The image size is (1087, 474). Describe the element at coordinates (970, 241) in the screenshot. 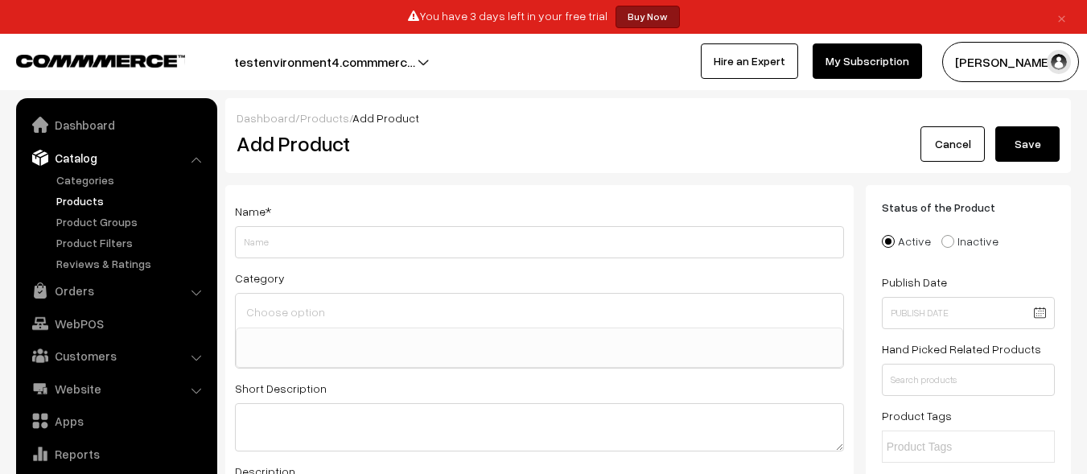

I see `label: Inactive` at that location.